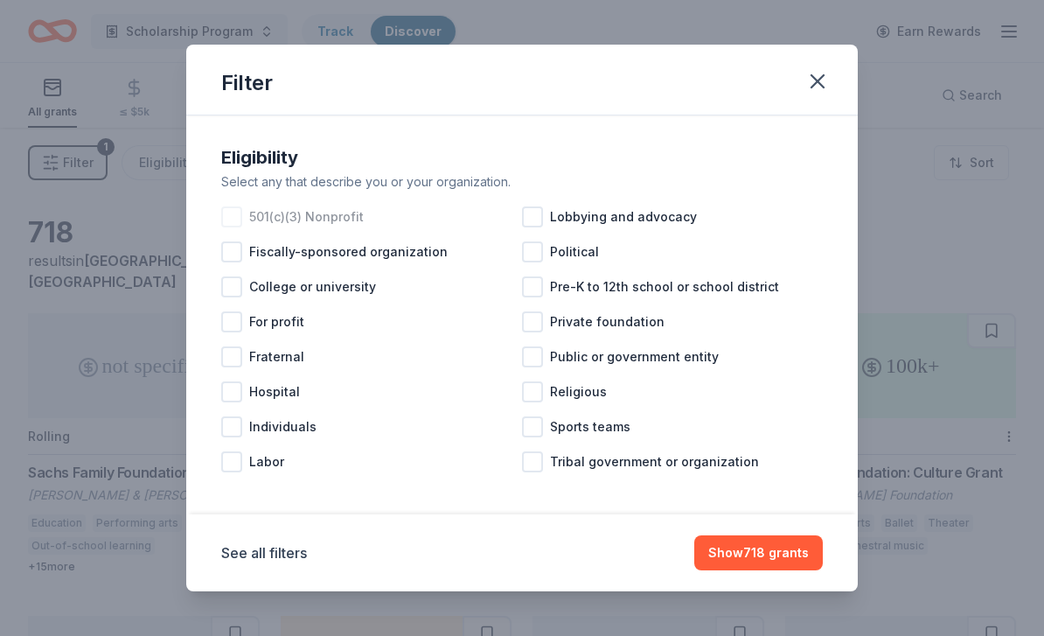 The image size is (1044, 636). I want to click on span: College or university, so click(312, 287).